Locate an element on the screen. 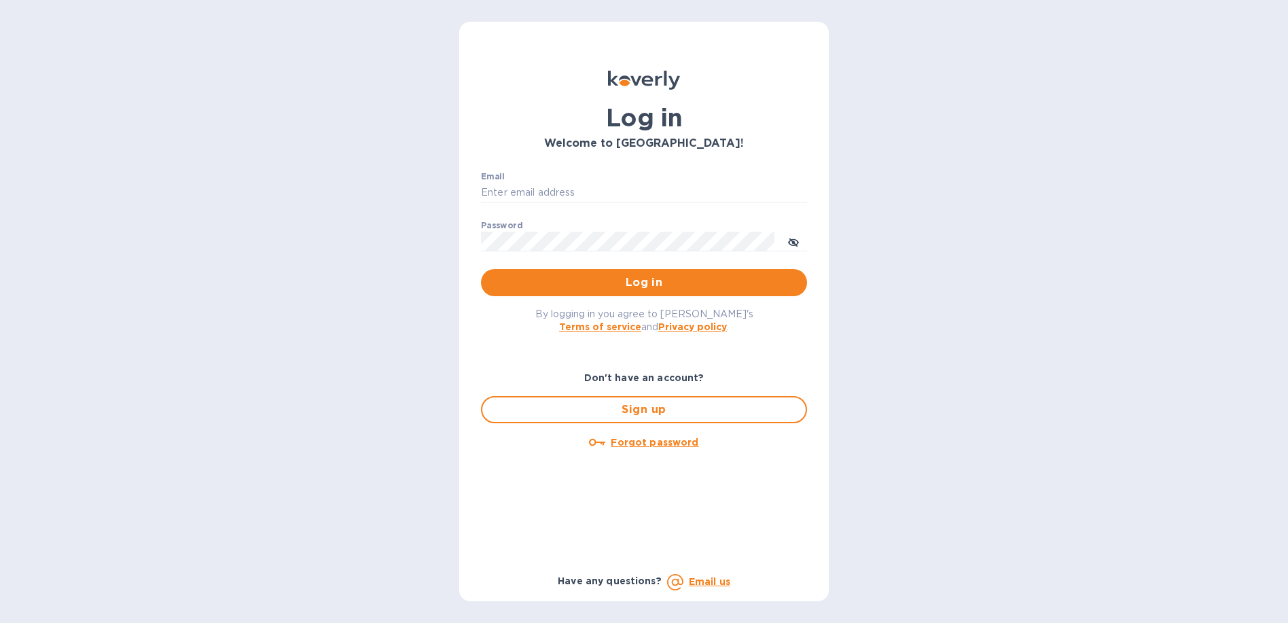 The width and height of the screenshot is (1288, 623). button: Log in is located at coordinates (644, 283).